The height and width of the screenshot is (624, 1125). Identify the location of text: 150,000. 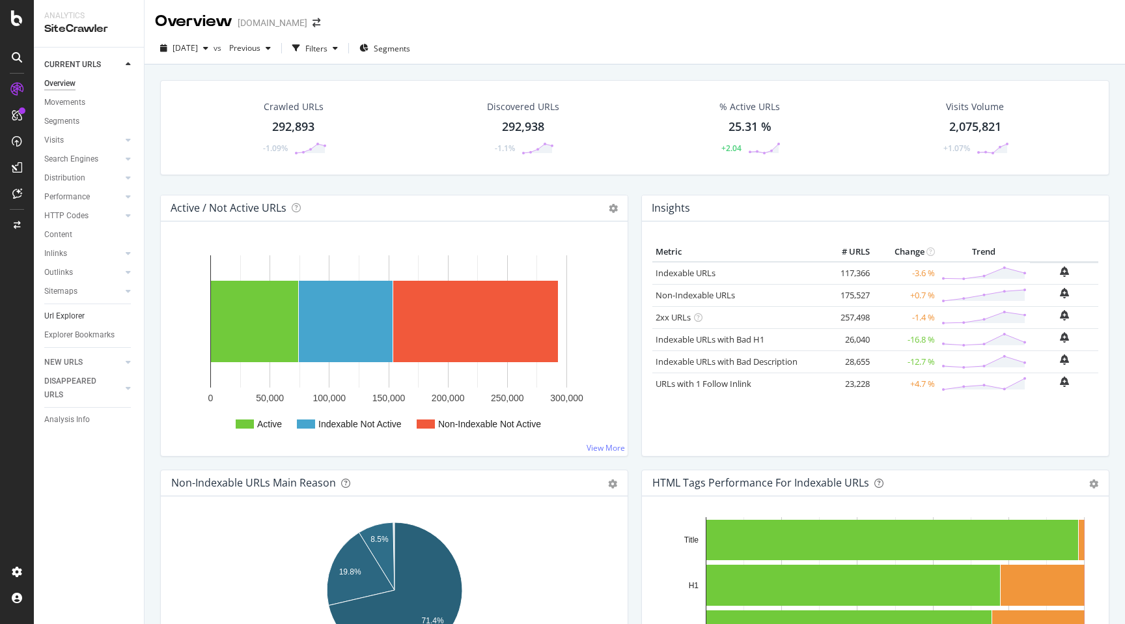
(389, 398).